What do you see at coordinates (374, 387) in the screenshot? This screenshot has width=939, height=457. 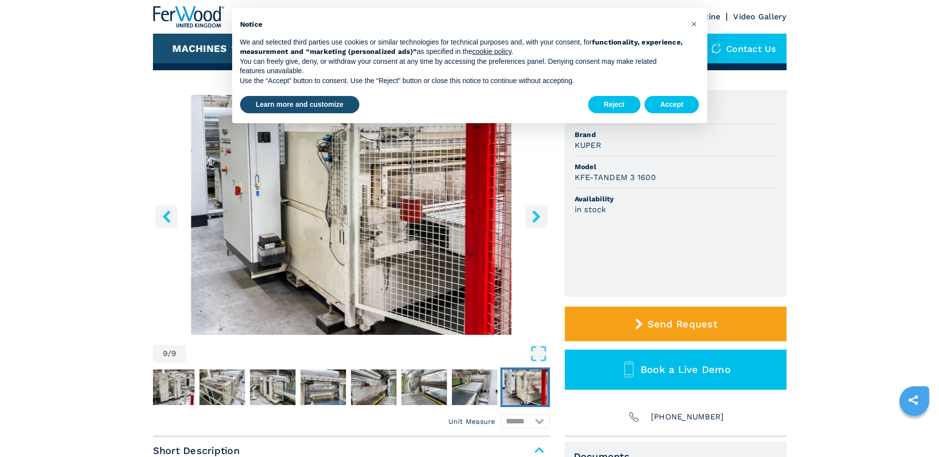 I see `img: 09155177d77aea086bf5bd35b9da81e1` at bounding box center [374, 387].